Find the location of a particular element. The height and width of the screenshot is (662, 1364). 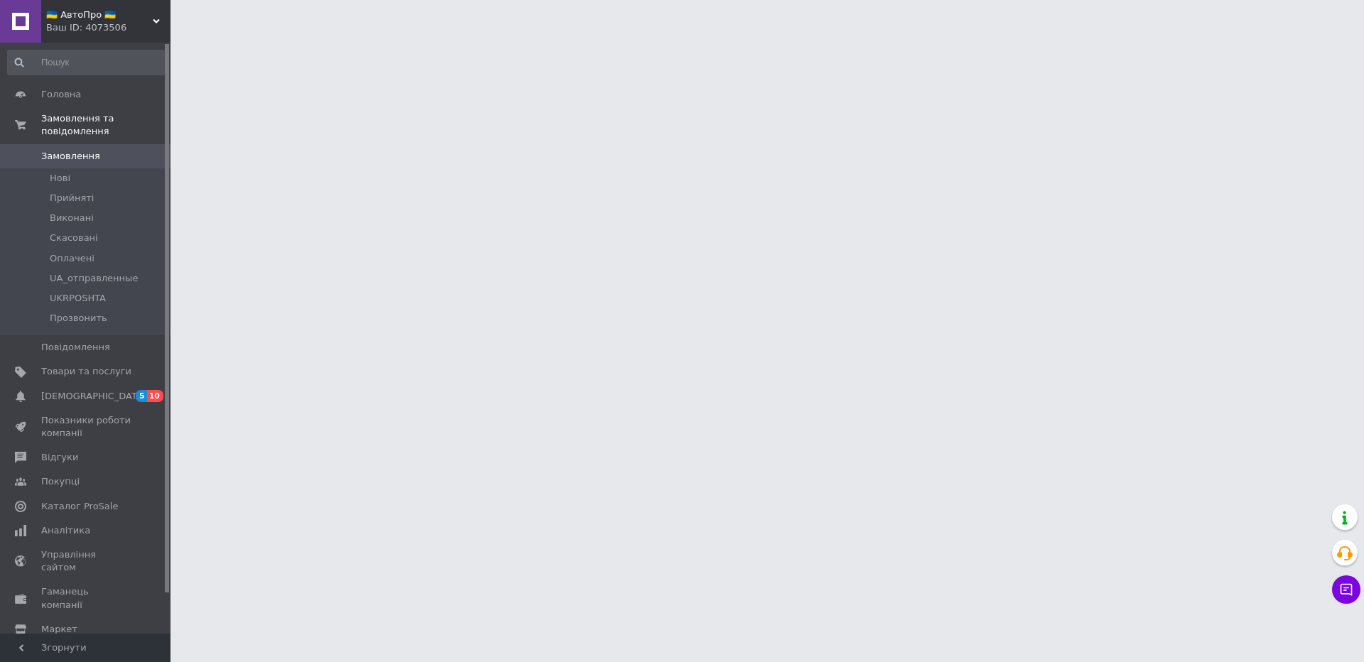

span: 🇺🇦 АвтоПро 🇺🇦 is located at coordinates (99, 15).